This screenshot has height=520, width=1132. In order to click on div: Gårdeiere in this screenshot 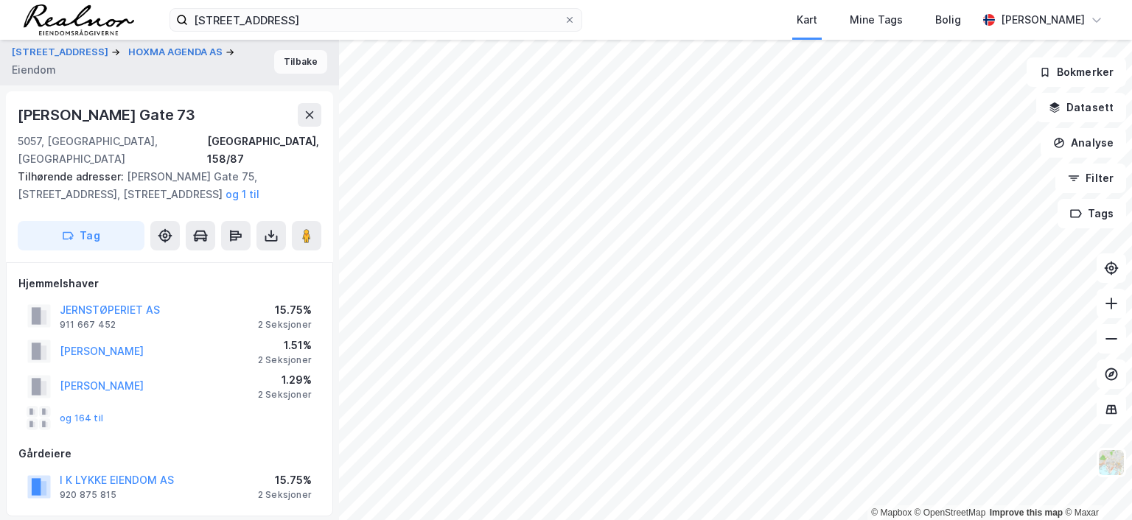, I will do `click(170, 454)`.